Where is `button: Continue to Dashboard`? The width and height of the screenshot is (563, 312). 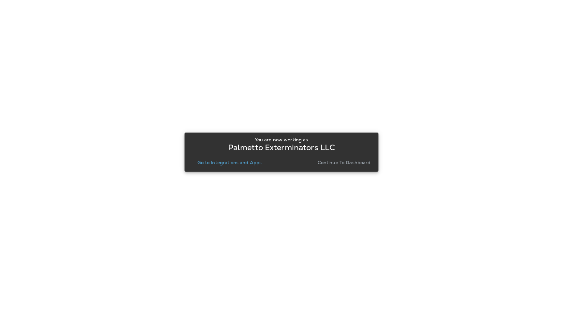 button: Continue to Dashboard is located at coordinates (344, 163).